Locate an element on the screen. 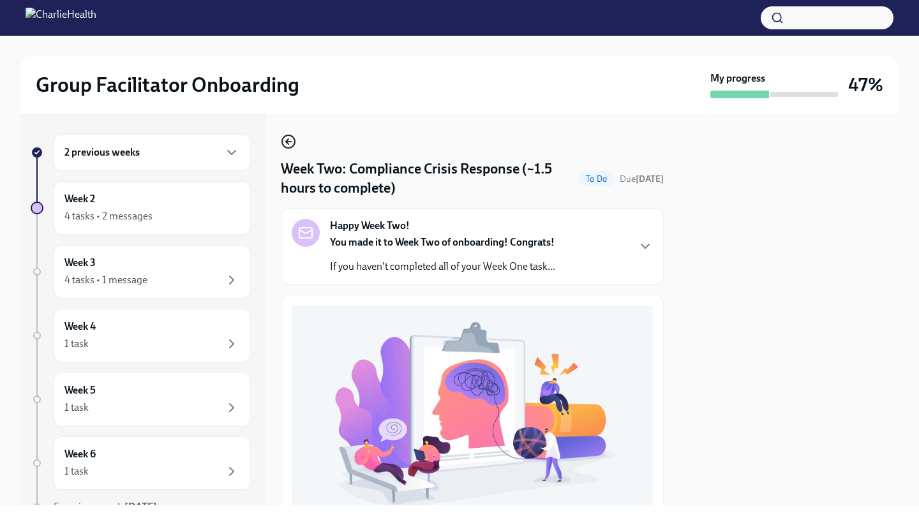 This screenshot has height=518, width=919. h6: 2 previous weeks is located at coordinates (102, 153).